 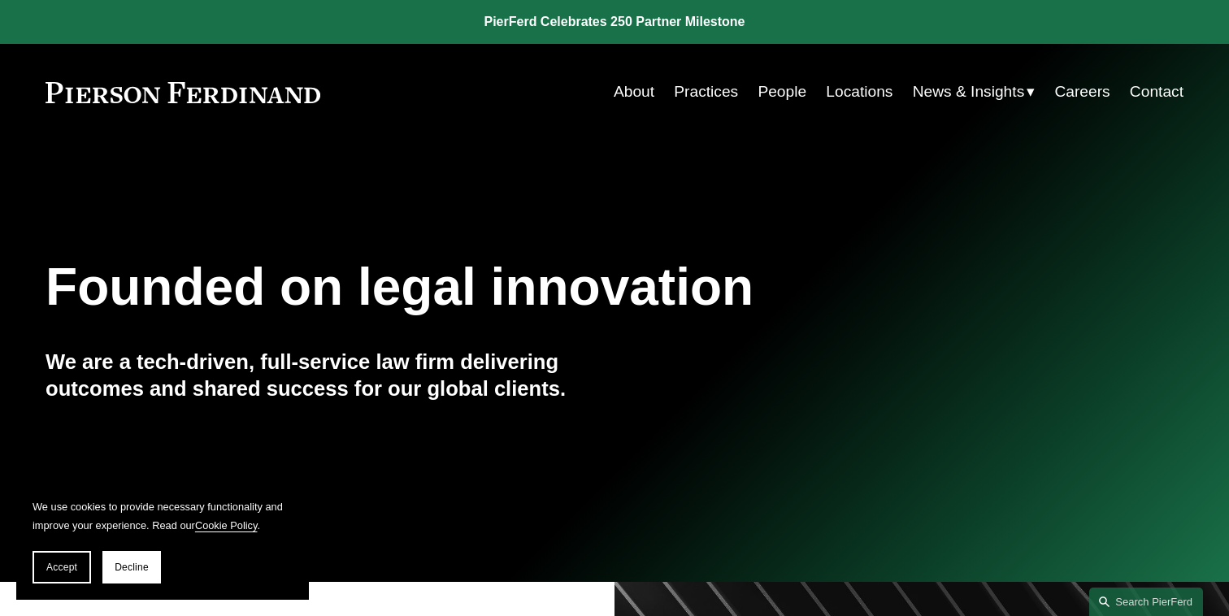 I want to click on a: Locations, so click(x=859, y=92).